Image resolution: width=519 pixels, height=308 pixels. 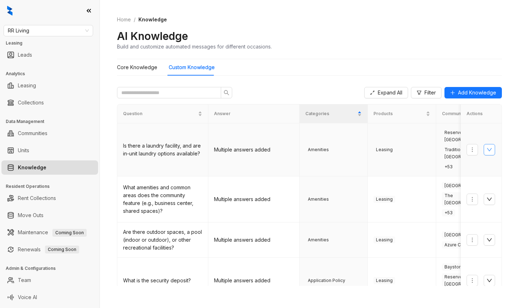 What do you see at coordinates (27, 86) in the screenshot?
I see `a: Leasing` at bounding box center [27, 86].